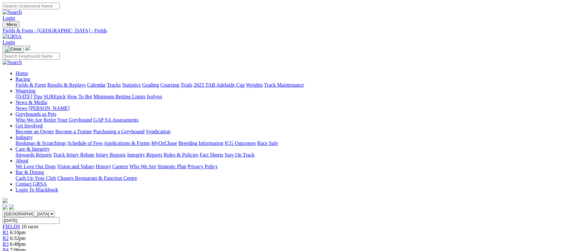  I want to click on span: 6:10pm, so click(18, 232).